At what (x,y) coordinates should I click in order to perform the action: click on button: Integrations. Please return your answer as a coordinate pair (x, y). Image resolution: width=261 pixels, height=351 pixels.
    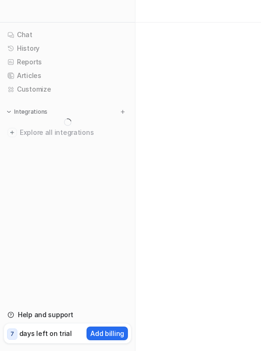
    Looking at the image, I should click on (27, 112).